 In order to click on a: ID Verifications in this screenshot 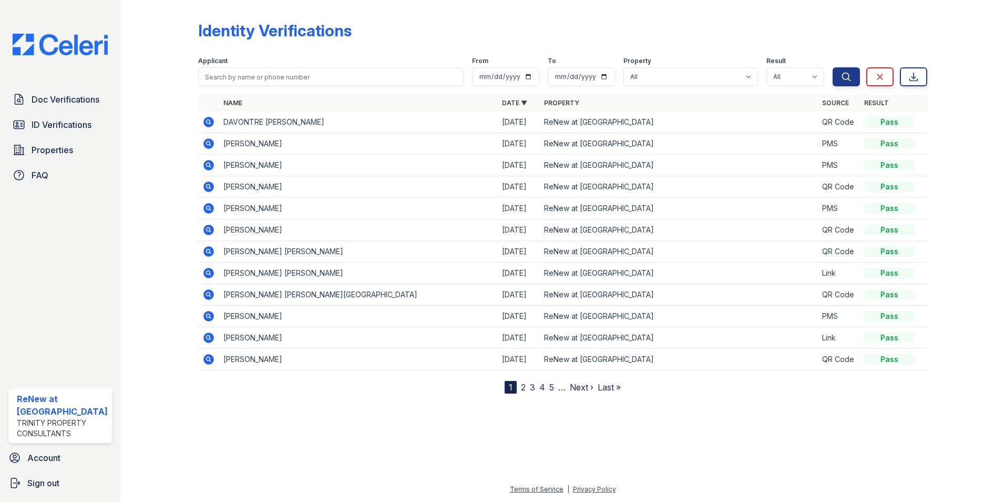, I will do `click(60, 125)`.